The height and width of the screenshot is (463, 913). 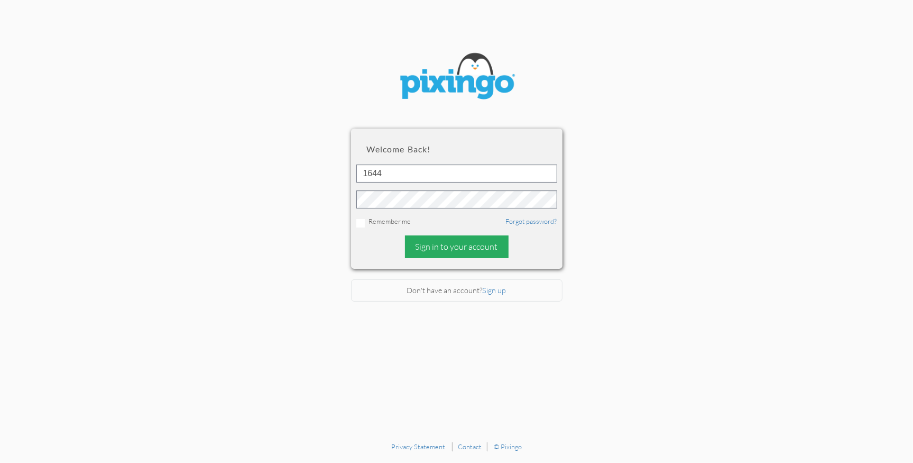 What do you see at coordinates (457, 77) in the screenshot?
I see `img: pixingo logo` at bounding box center [457, 77].